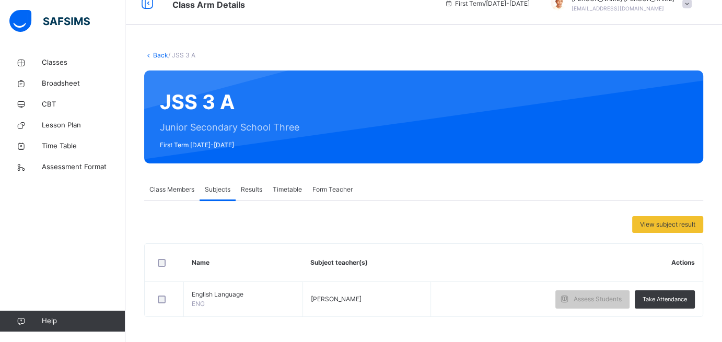 Image resolution: width=722 pixels, height=342 pixels. I want to click on span: Broadsheet, so click(84, 84).